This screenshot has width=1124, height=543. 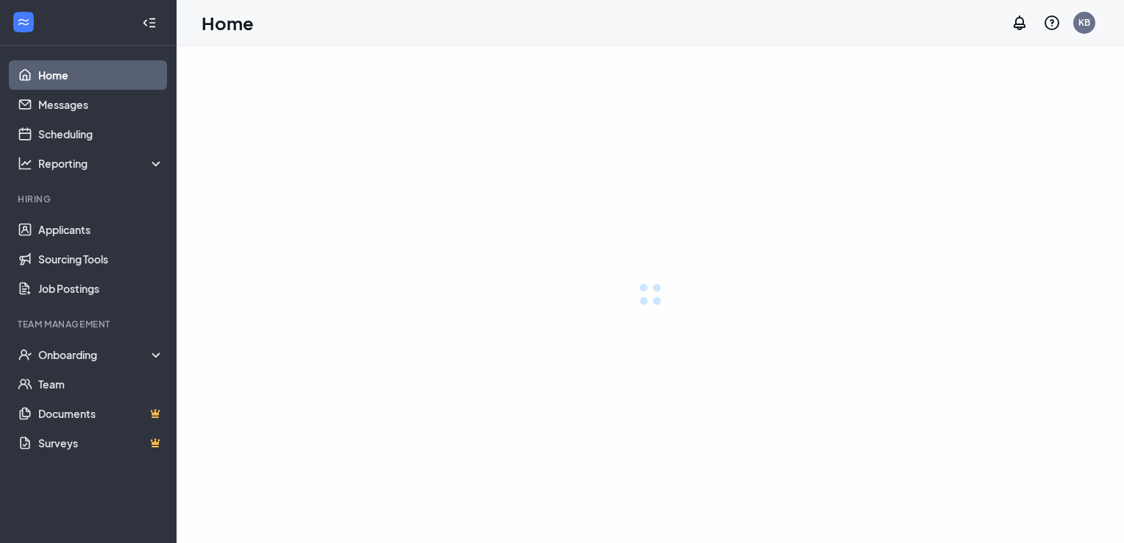 I want to click on a: DocumentsCrown, so click(x=101, y=414).